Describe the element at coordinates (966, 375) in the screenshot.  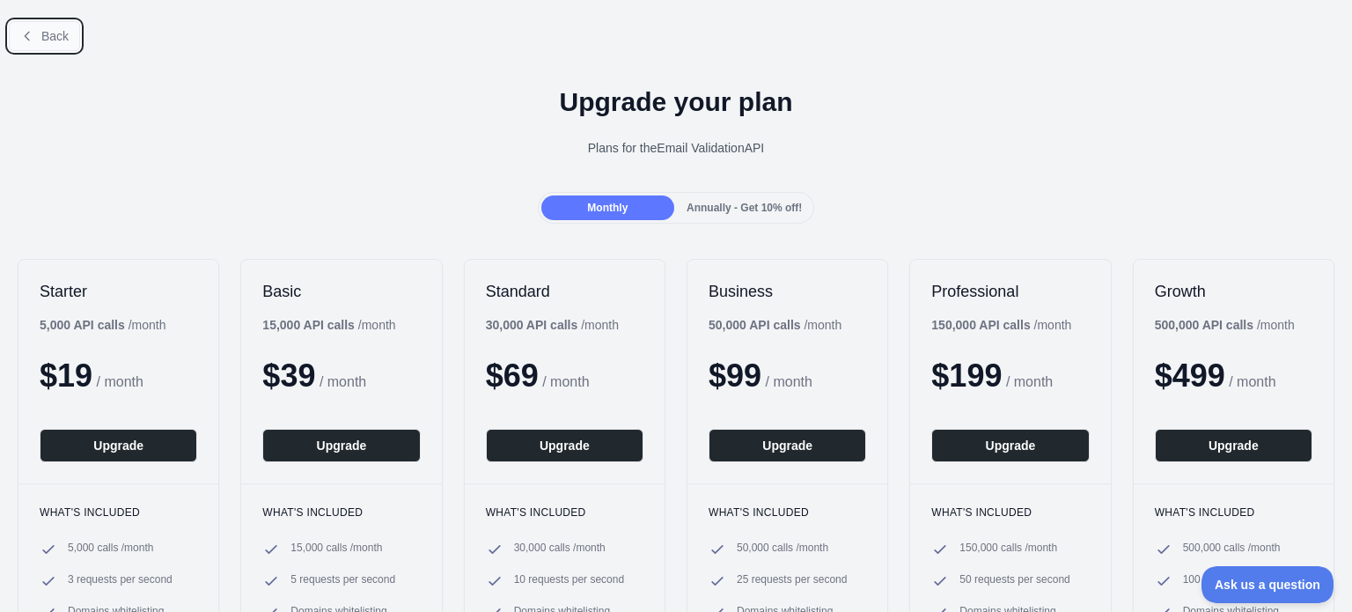
I see `span: $ 199` at that location.